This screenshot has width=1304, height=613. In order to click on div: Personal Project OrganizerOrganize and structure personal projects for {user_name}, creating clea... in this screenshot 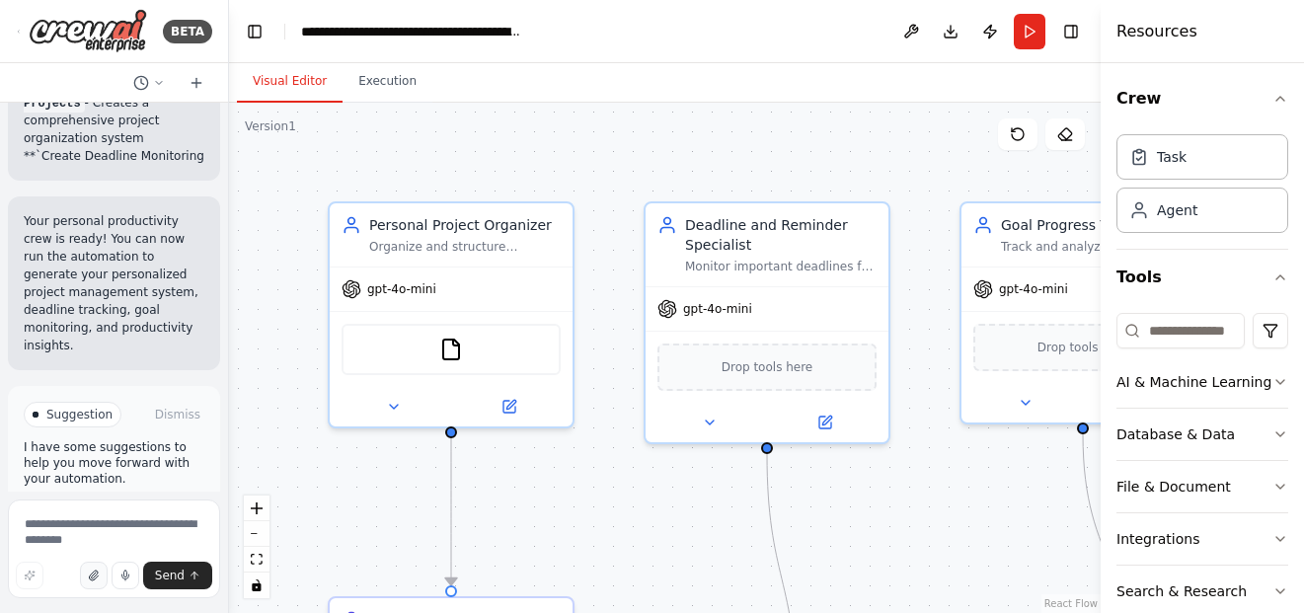, I will do `click(451, 315)`.